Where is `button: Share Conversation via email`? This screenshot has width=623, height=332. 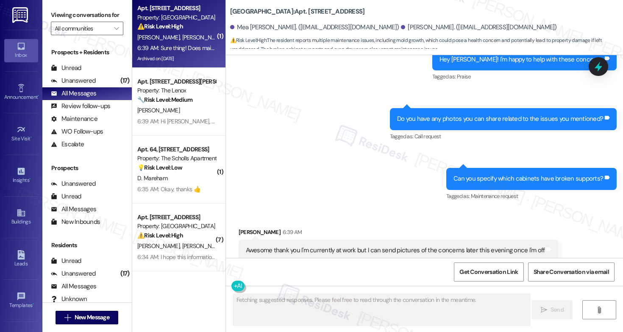 button: Share Conversation via email is located at coordinates (571, 272).